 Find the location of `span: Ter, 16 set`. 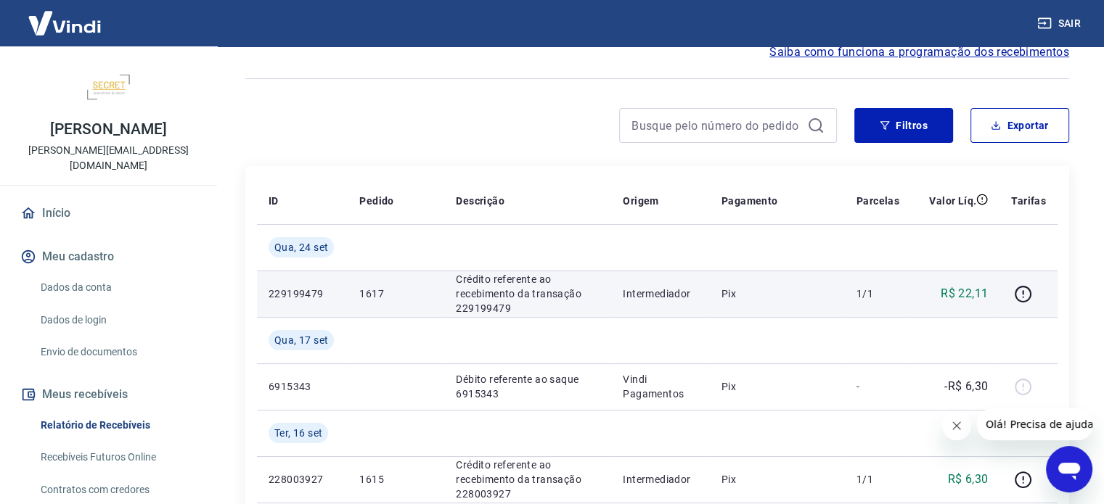

span: Ter, 16 set is located at coordinates (298, 433).